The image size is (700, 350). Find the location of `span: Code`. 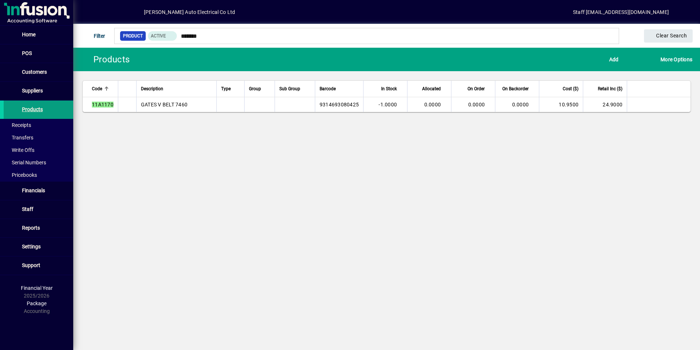

span: Code is located at coordinates (97, 89).